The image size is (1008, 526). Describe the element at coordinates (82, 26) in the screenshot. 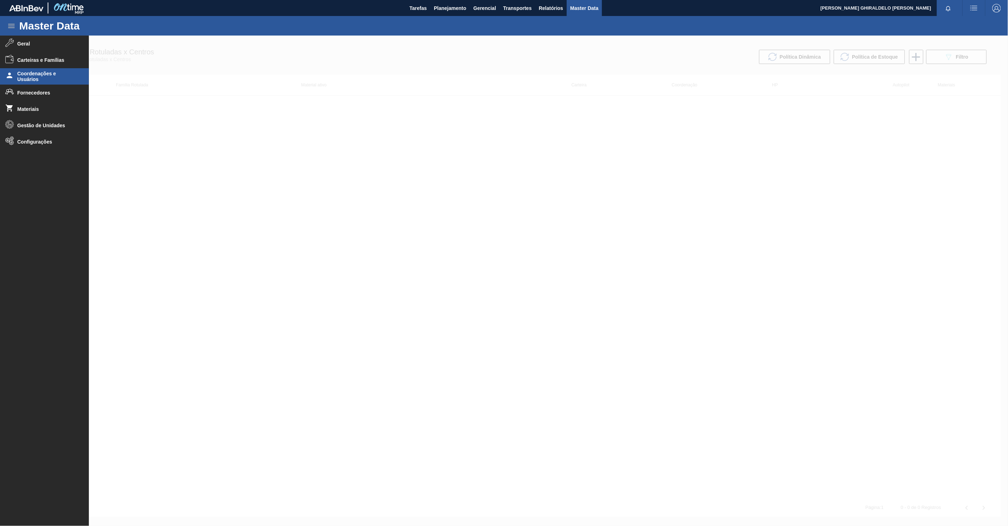

I see `h1: Master Data` at that location.